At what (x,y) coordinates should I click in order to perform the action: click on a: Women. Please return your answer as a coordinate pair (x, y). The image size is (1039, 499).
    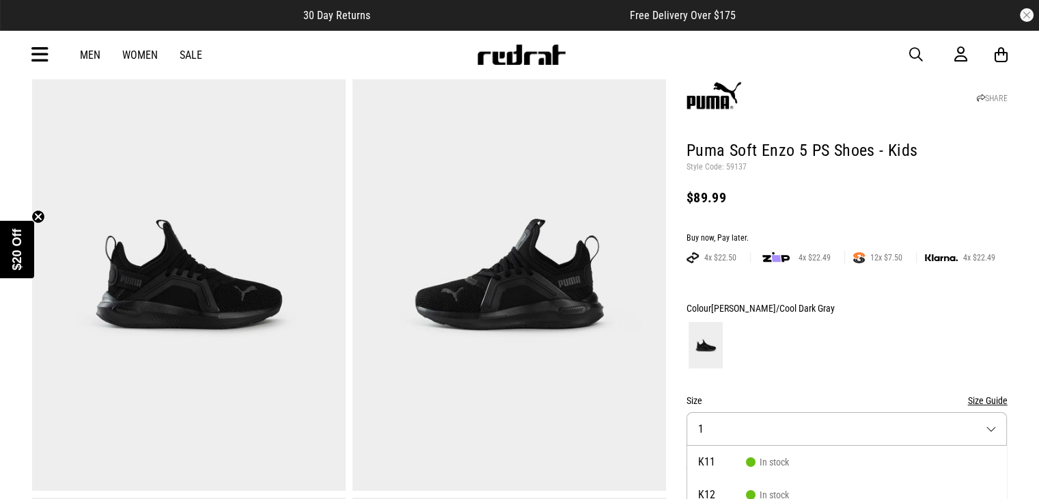
    Looking at the image, I should click on (140, 55).